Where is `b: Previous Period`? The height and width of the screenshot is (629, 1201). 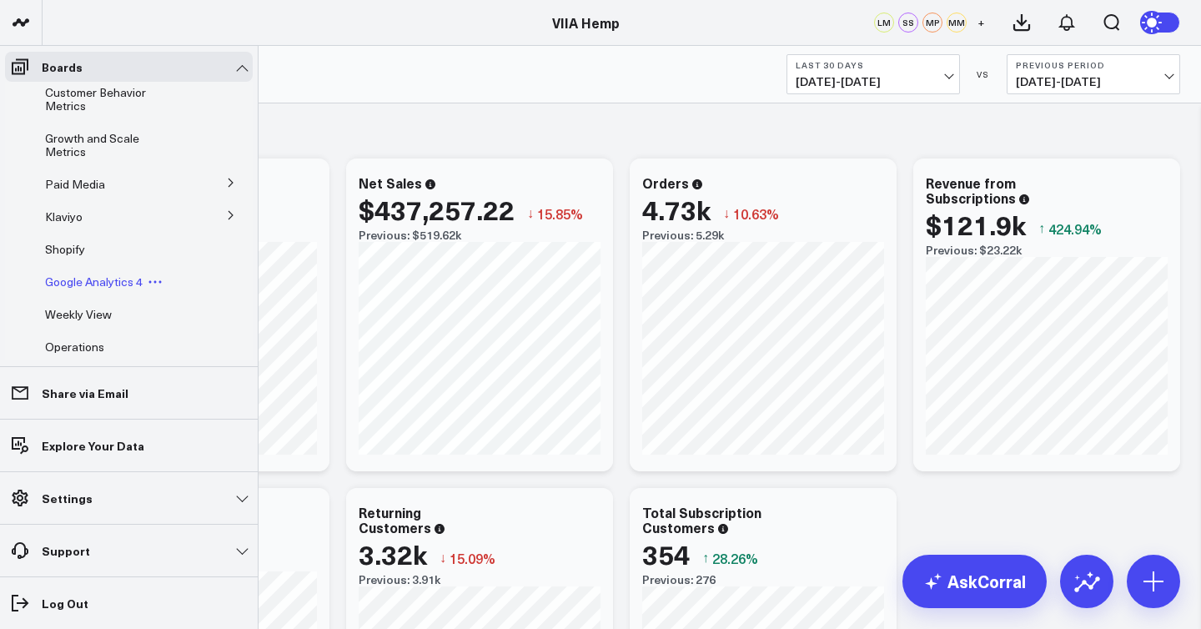
b: Previous Period is located at coordinates (1094, 65).